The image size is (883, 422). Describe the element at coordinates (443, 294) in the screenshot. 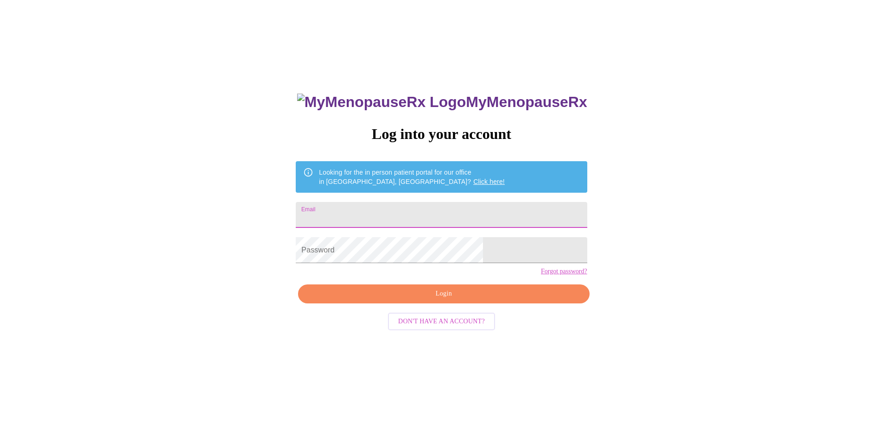

I see `span: Login` at that location.